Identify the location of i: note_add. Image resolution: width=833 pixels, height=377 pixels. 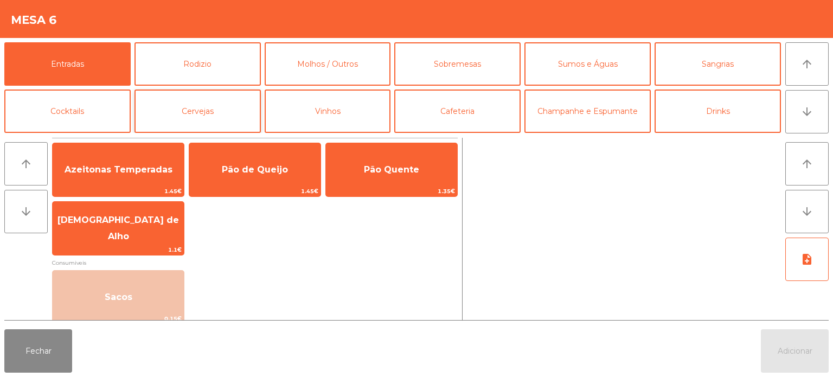
(806, 259).